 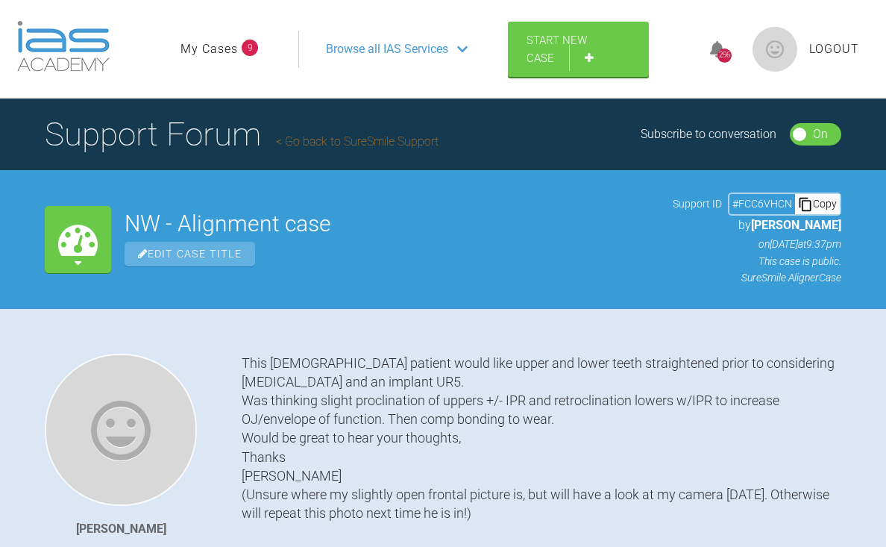 I want to click on img: logo-light.3e3ef733.png, so click(x=63, y=46).